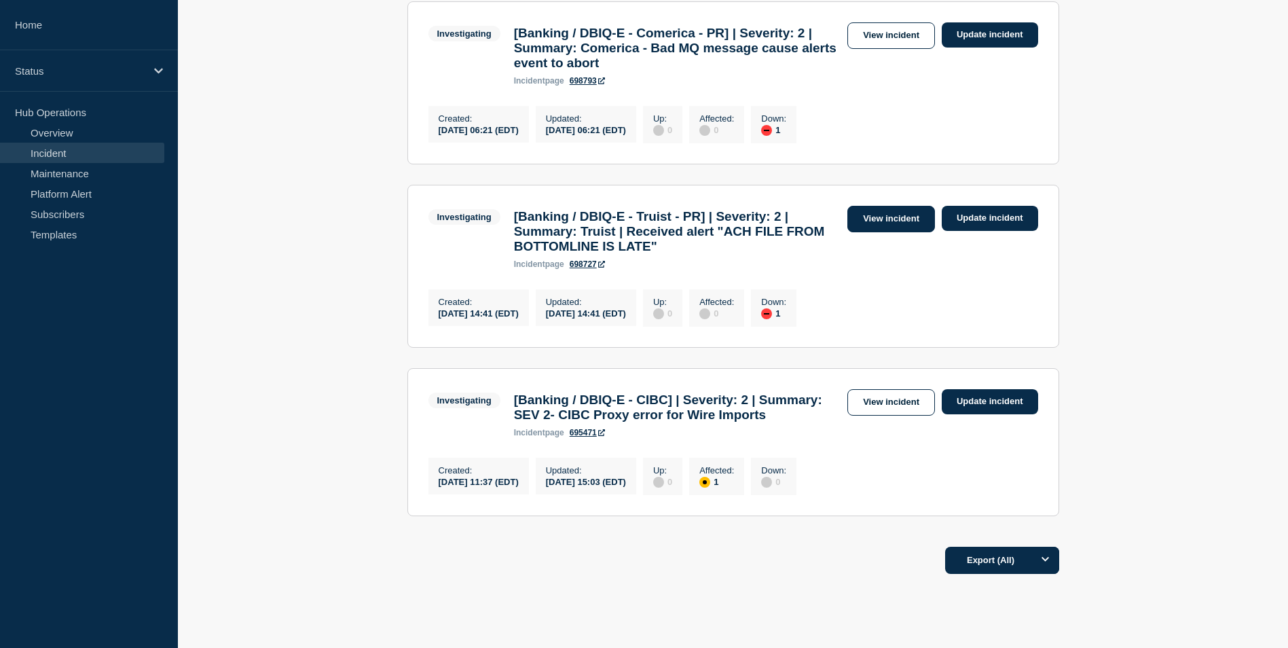  I want to click on button: Options, so click(1045, 560).